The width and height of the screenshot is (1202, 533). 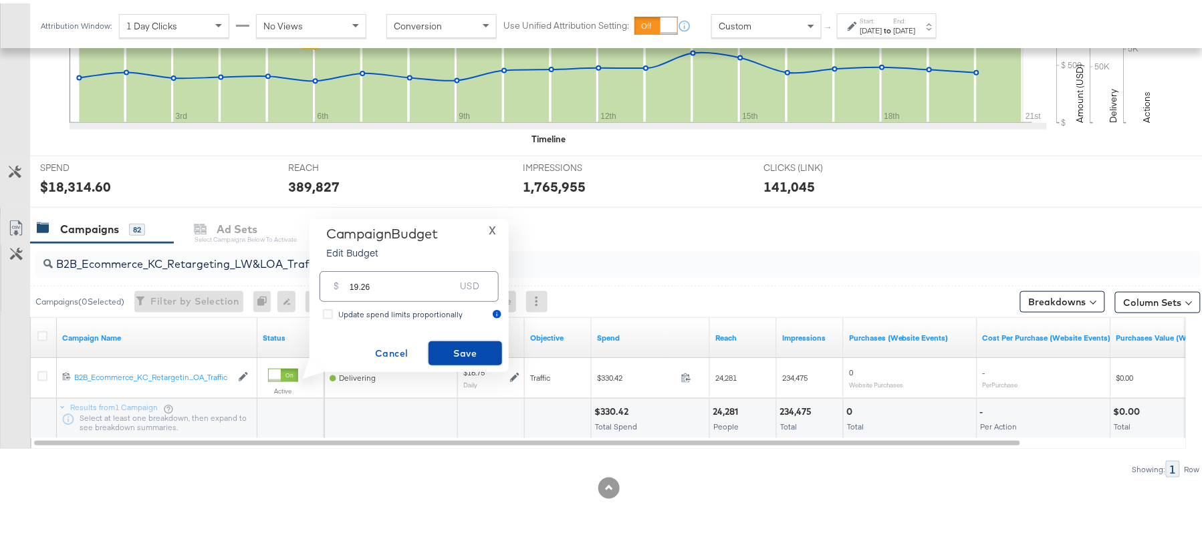 I want to click on sub: Per Purchase, so click(x=1000, y=382).